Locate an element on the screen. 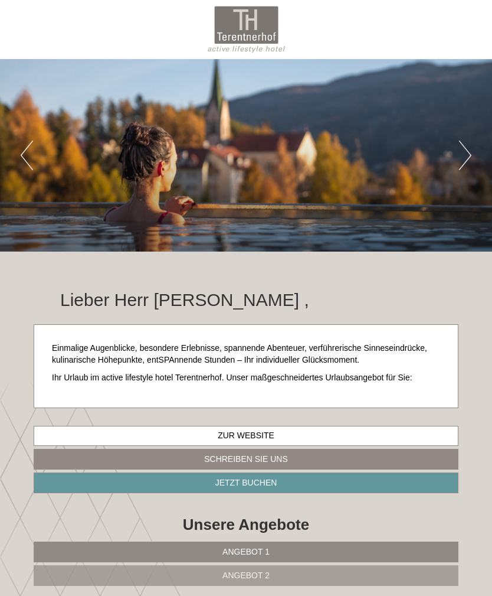  span: Angebot 2 is located at coordinates (246, 575).